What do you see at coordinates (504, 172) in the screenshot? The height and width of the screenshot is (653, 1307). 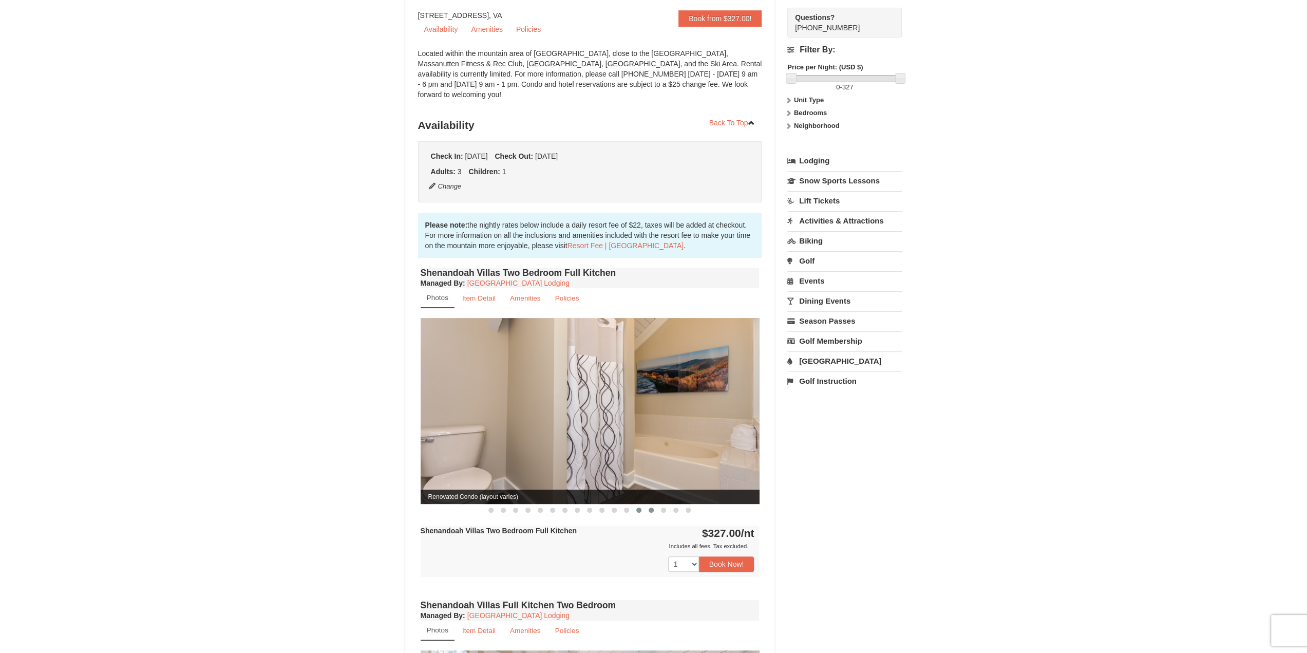 I see `span: 1` at bounding box center [504, 172].